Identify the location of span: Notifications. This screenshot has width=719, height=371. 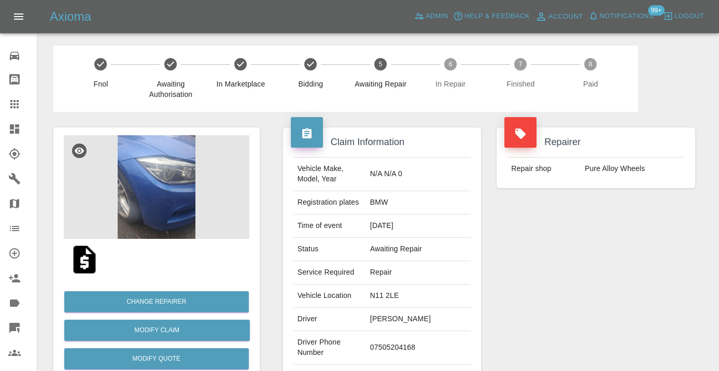
(627, 16).